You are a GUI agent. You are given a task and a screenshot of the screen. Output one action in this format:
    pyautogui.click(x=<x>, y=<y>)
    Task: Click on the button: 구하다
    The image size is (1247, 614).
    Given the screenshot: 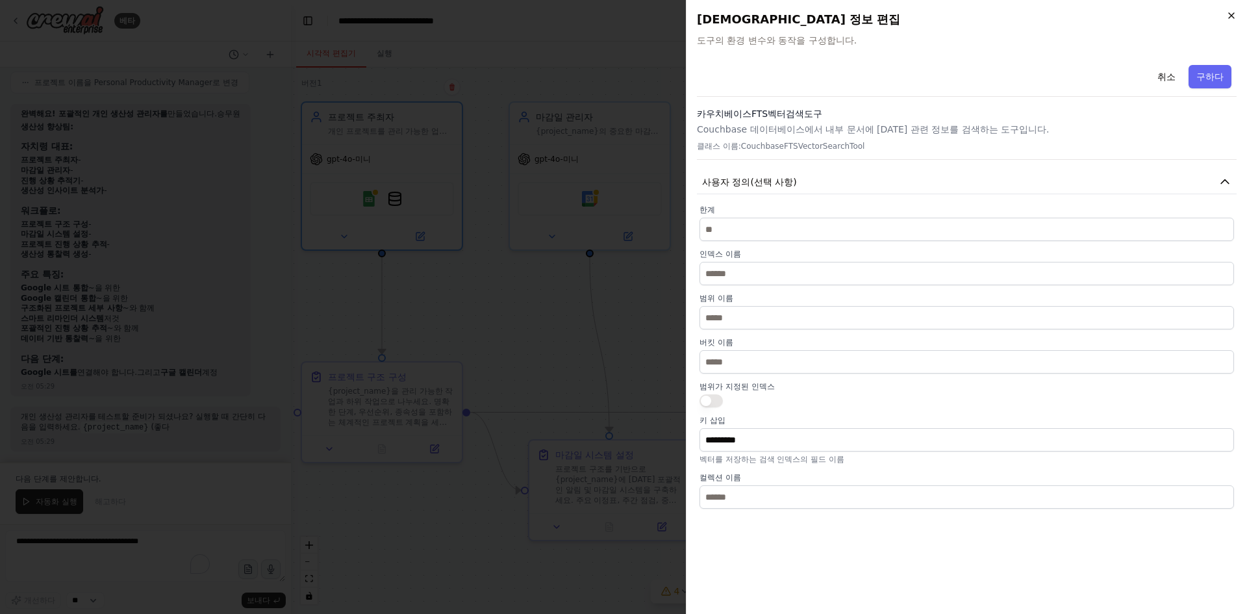 What is the action you would take?
    pyautogui.click(x=1210, y=77)
    